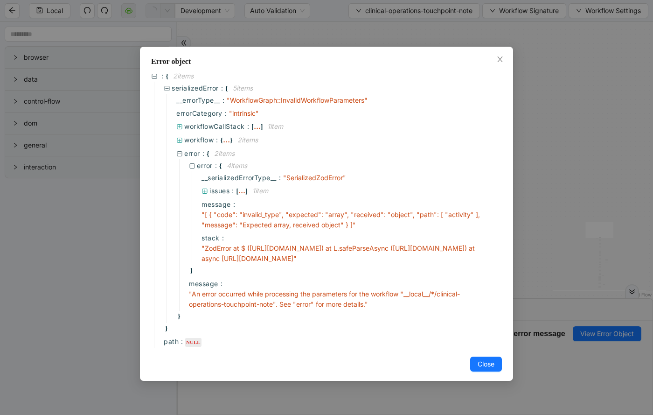 The image size is (653, 415). I want to click on span: " WorkflowGraph::InvalidWorkflowParameters ", so click(297, 100).